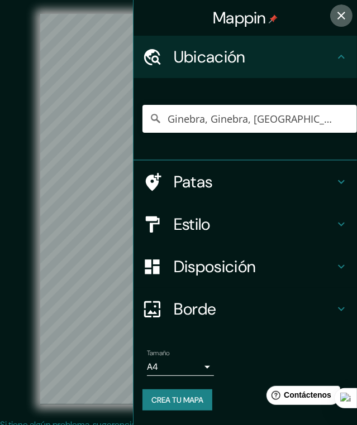 The image size is (357, 425). I want to click on font: Crea tu mapa, so click(177, 400).